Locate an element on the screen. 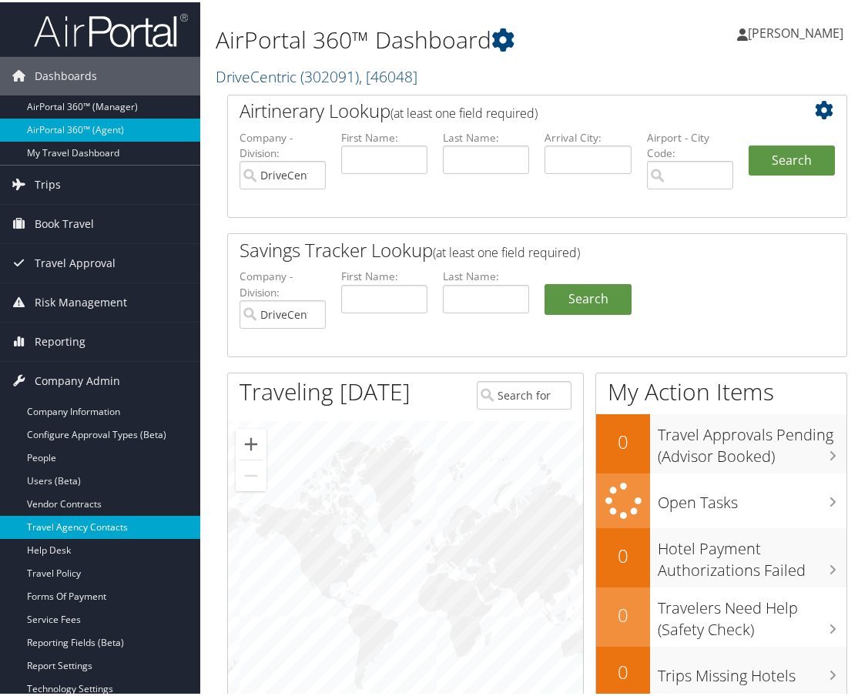 The width and height of the screenshot is (868, 696). h2: Savings Tracker Lookup is located at coordinates (511, 248).